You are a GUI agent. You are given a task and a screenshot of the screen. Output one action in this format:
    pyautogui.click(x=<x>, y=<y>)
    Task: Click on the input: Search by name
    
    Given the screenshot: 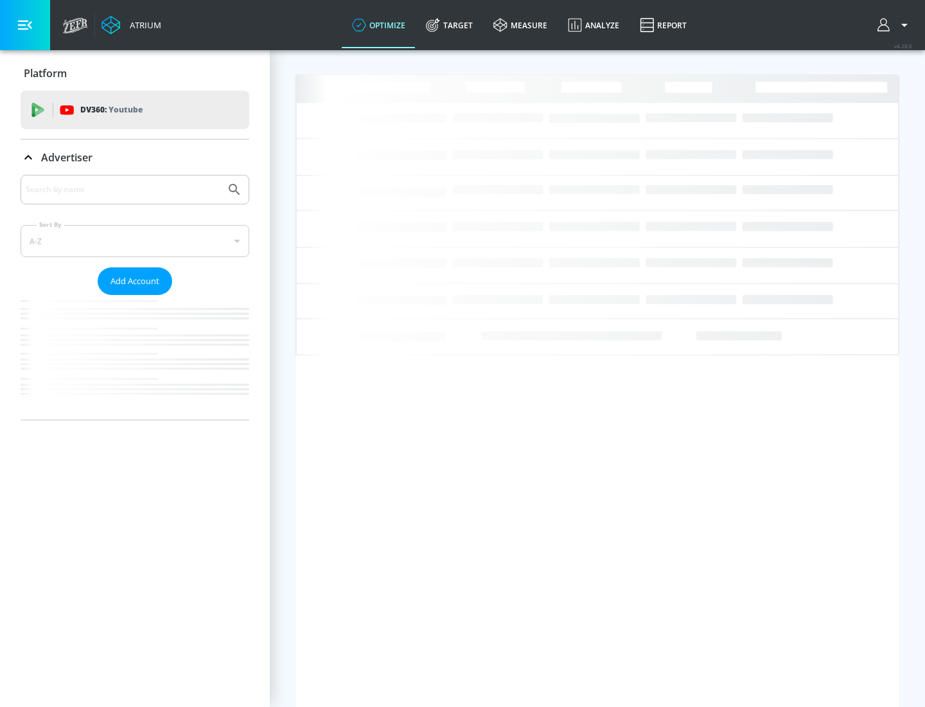 What is the action you would take?
    pyautogui.click(x=123, y=190)
    